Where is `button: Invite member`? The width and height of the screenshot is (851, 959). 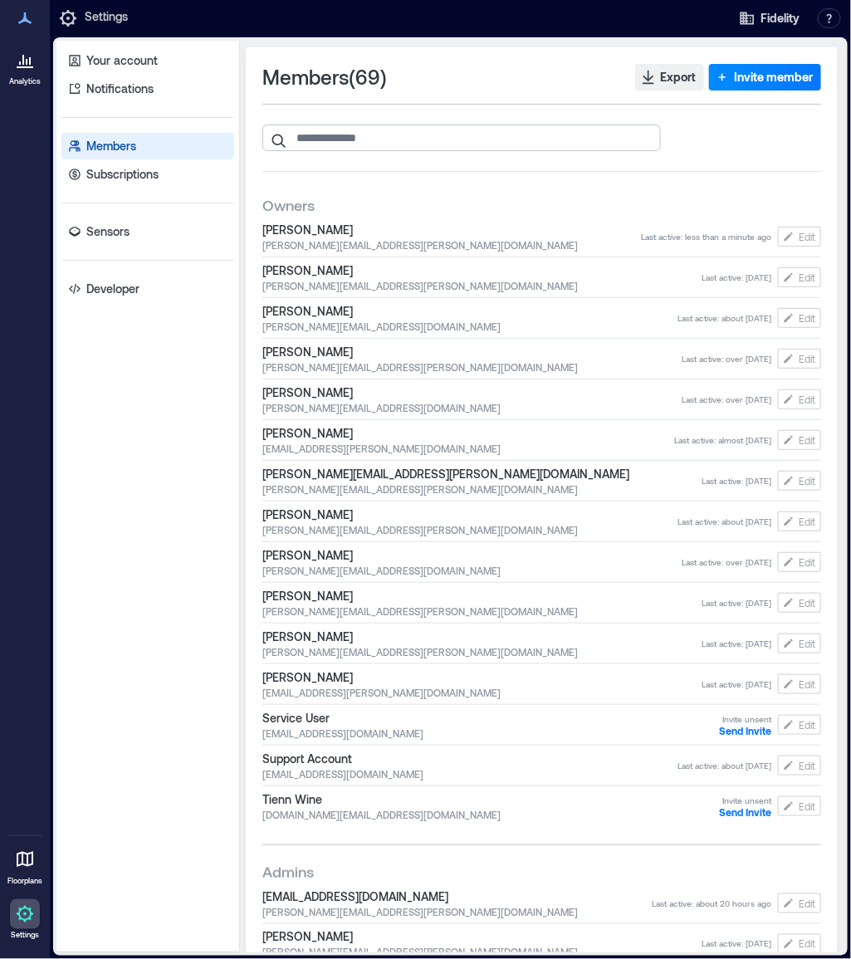 button: Invite member is located at coordinates (765, 77).